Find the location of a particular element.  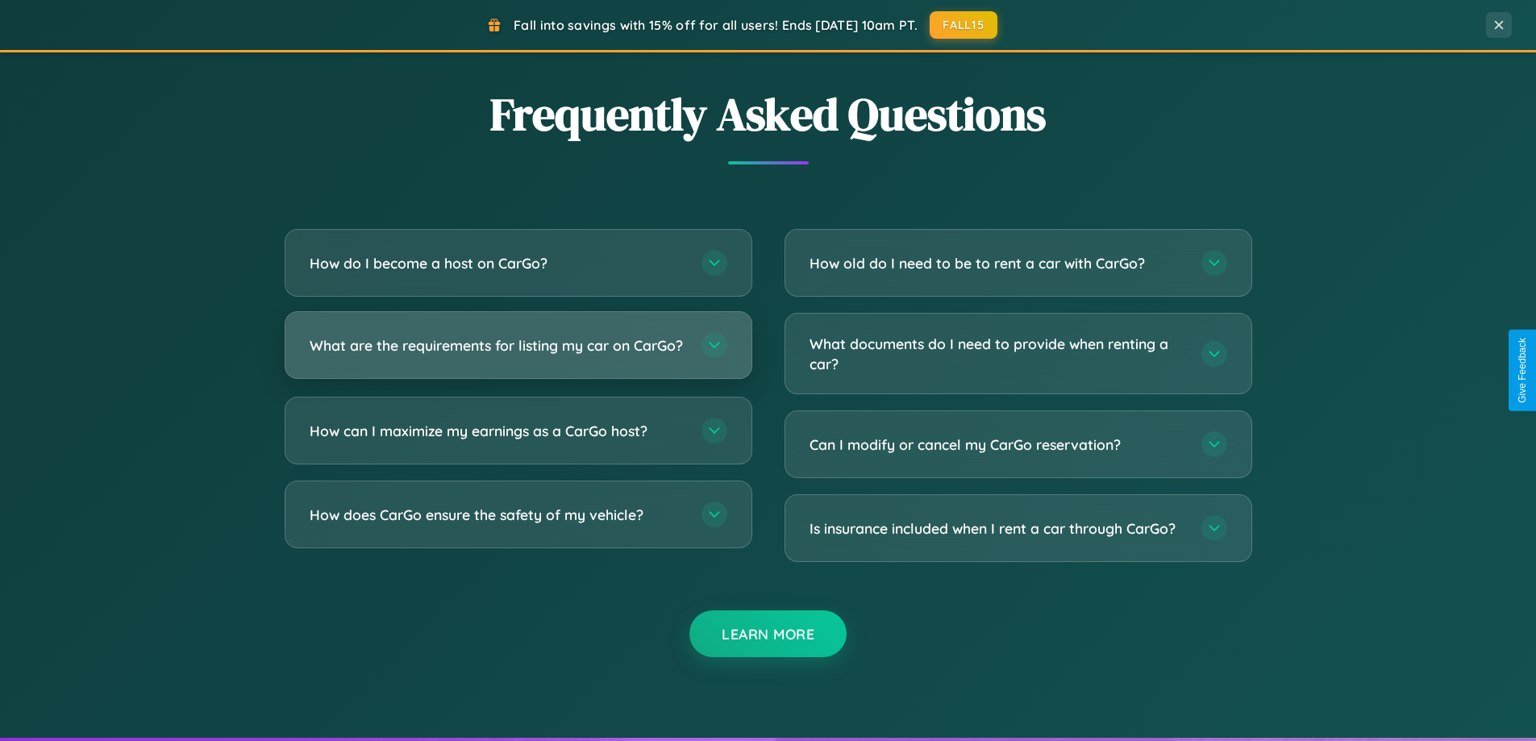

h3: How can I maximize my earnings as a CarGo host? is located at coordinates (497, 431).